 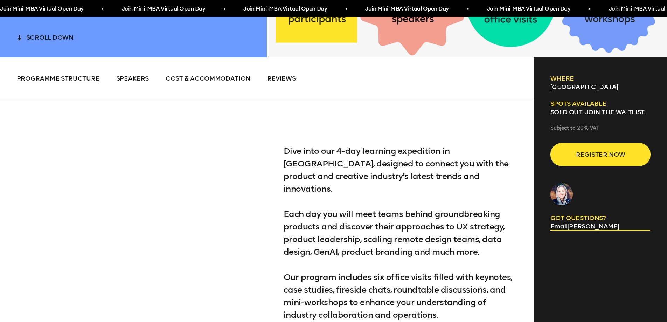 I want to click on span: scroll down, so click(x=50, y=37).